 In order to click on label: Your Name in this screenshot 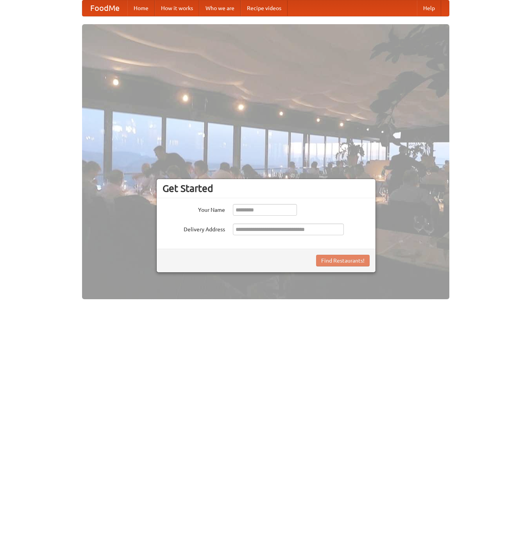, I will do `click(194, 209)`.